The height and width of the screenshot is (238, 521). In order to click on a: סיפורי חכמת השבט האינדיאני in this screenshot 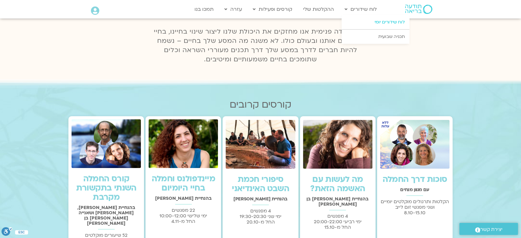, I will do `click(260, 184)`.